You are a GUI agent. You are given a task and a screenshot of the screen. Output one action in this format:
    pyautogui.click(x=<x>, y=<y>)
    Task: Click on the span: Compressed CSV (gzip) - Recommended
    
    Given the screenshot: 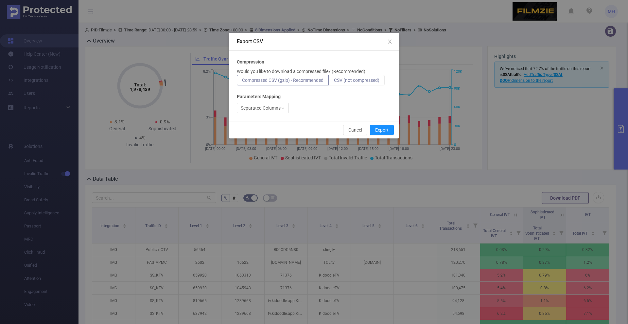 What is the action you would take?
    pyautogui.click(x=282, y=80)
    